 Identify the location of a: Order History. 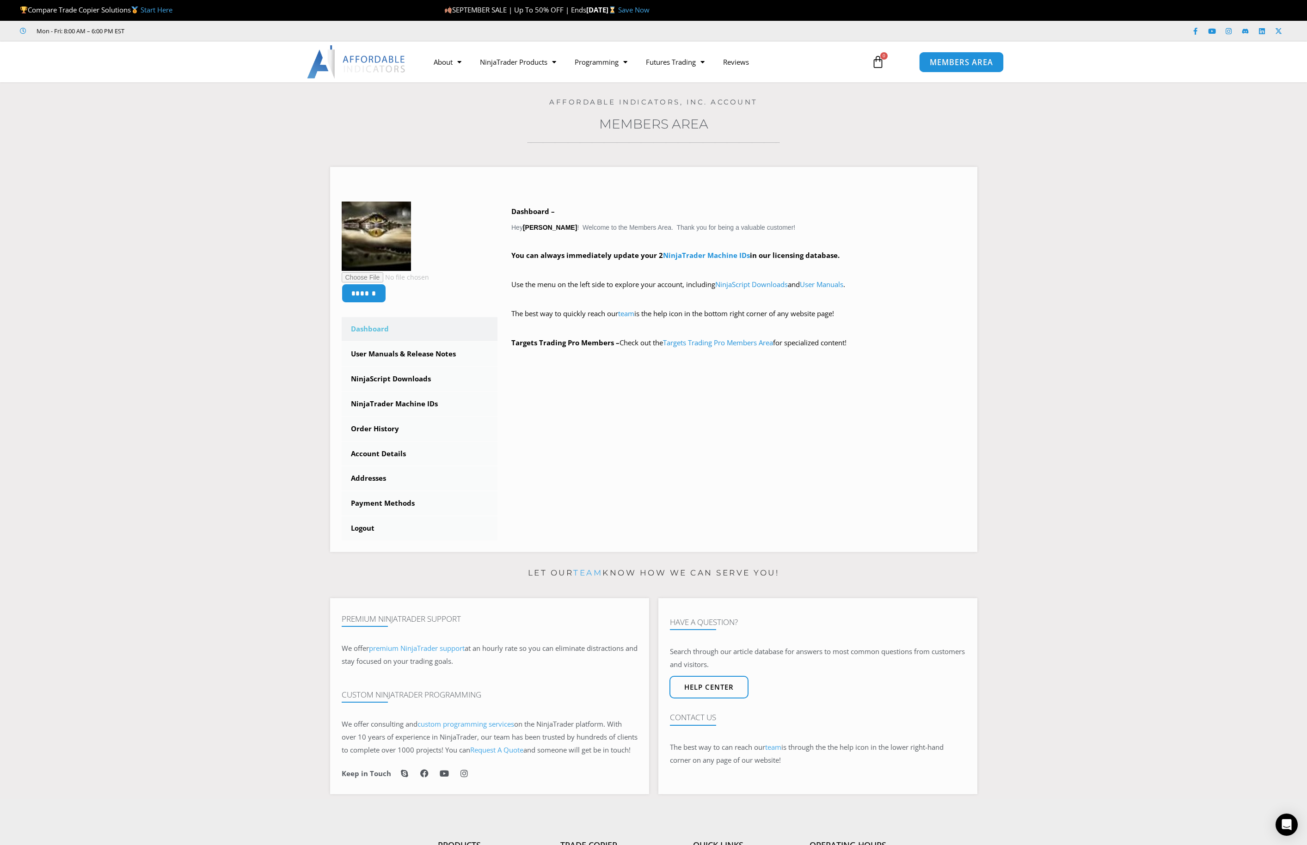
(420, 429).